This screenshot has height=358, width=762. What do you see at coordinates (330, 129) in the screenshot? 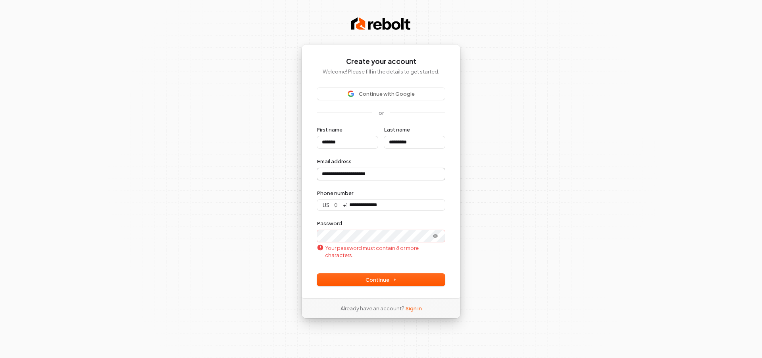
I see `label: First name` at bounding box center [330, 129].